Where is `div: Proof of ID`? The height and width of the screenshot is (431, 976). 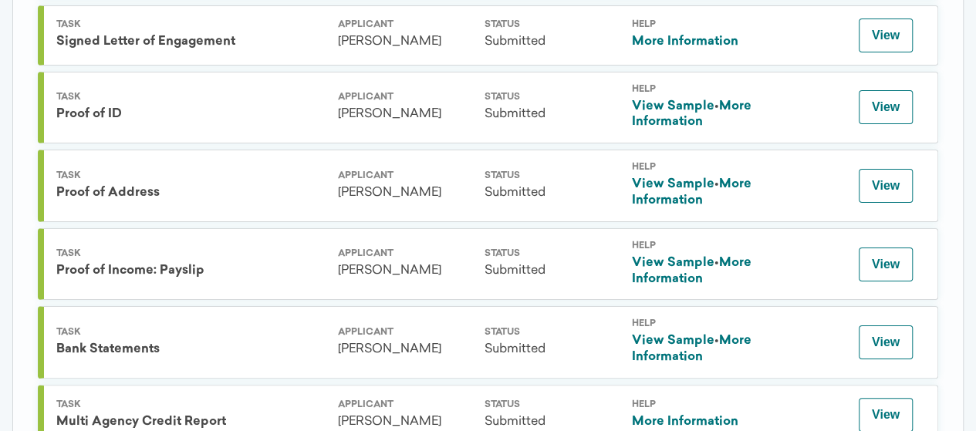
div: Proof of ID is located at coordinates (191, 114).